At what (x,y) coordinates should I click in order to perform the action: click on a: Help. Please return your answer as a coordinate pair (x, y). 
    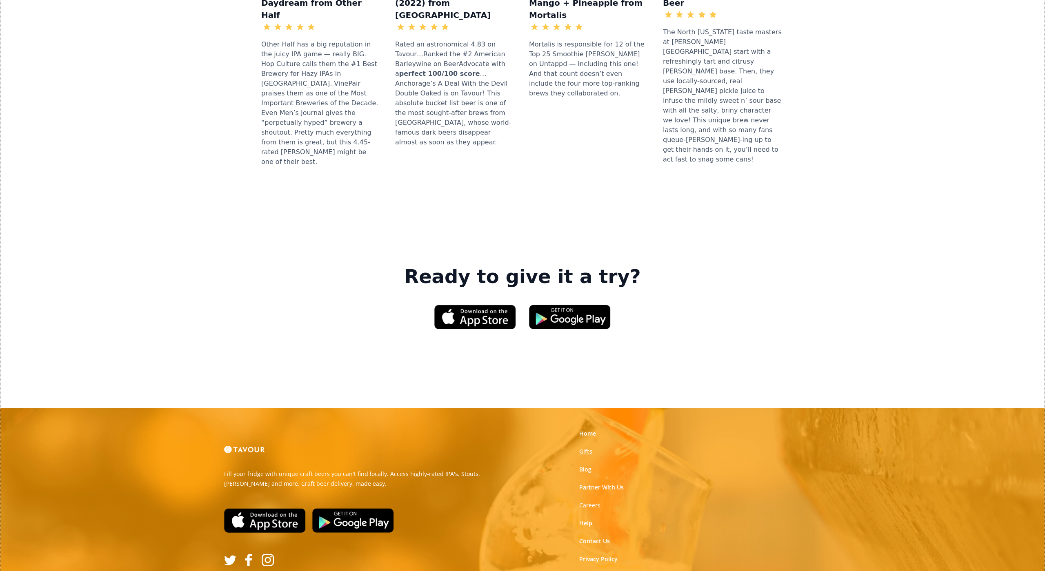
    Looking at the image, I should click on (586, 524).